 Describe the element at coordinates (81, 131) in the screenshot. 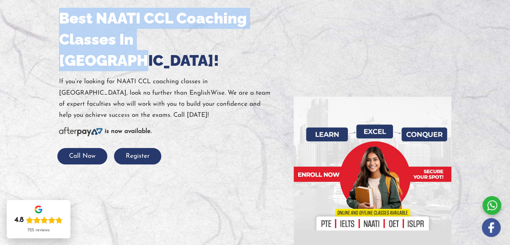

I see `img: Afterpay-Logo` at that location.